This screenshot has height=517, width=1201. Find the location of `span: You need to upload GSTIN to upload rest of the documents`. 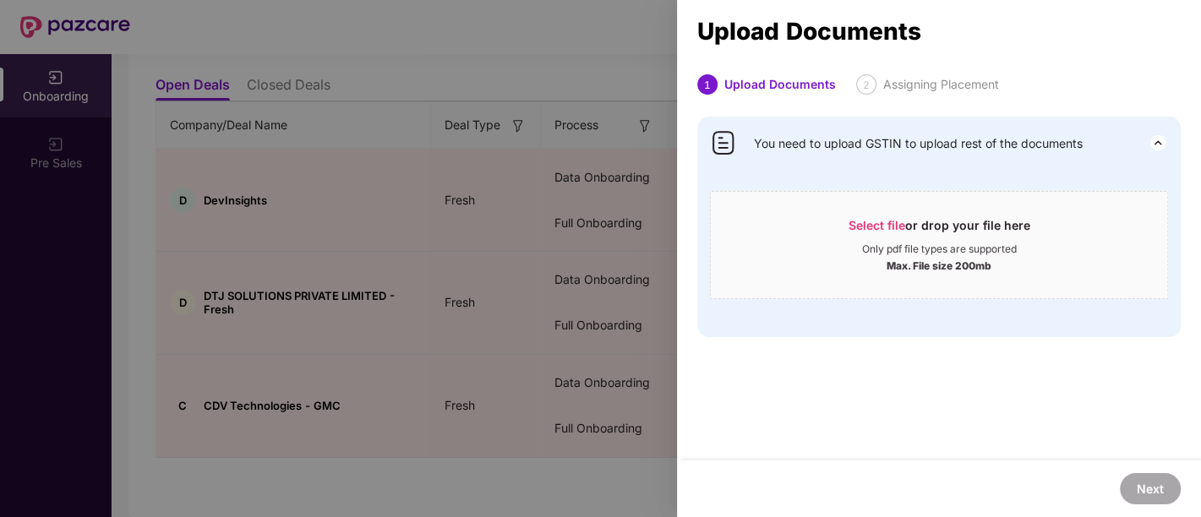

span: You need to upload GSTIN to upload rest of the documents is located at coordinates (918, 144).